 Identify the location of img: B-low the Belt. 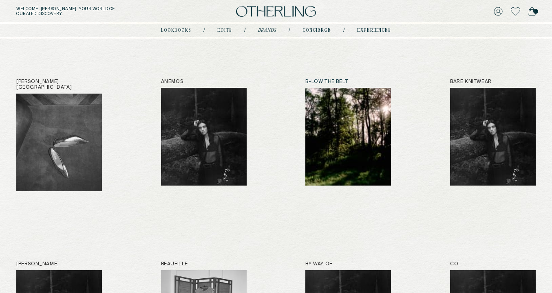
(348, 137).